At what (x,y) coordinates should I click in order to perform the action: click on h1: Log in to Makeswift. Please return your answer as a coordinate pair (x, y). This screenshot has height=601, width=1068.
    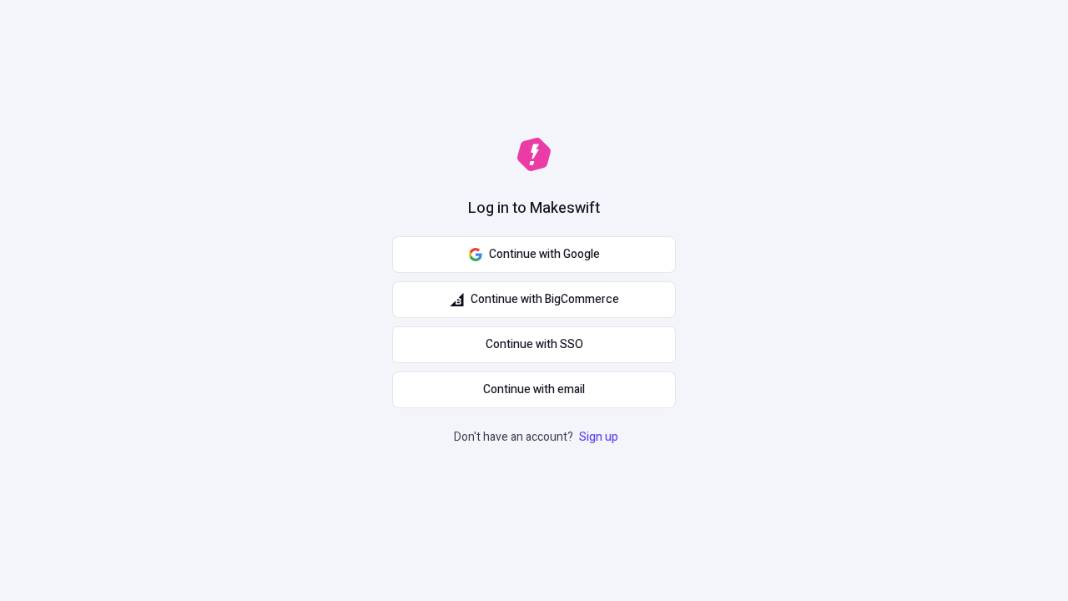
    Looking at the image, I should click on (534, 209).